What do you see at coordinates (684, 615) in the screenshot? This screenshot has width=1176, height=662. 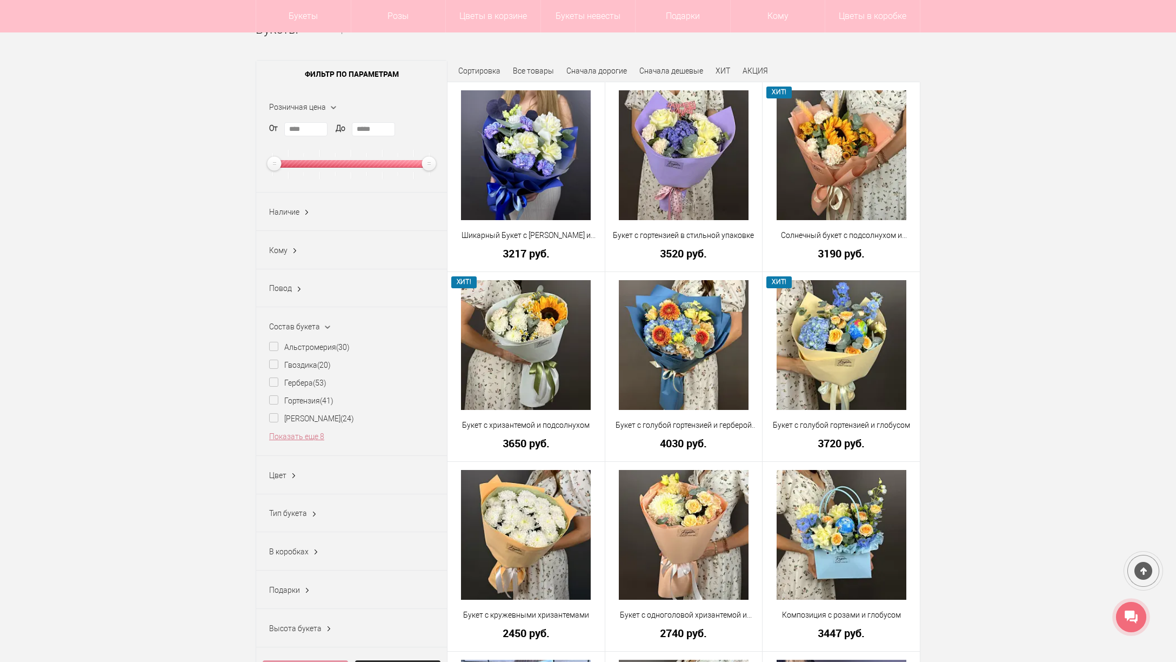 I see `a: Букет с одноголовой хризантемой и эустомой` at bounding box center [684, 615].